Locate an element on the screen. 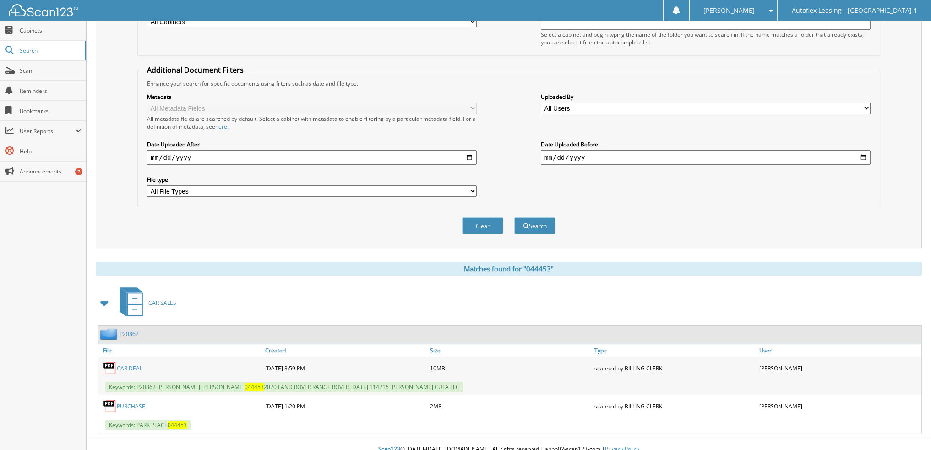 The image size is (931, 450). input: start is located at coordinates (312, 158).